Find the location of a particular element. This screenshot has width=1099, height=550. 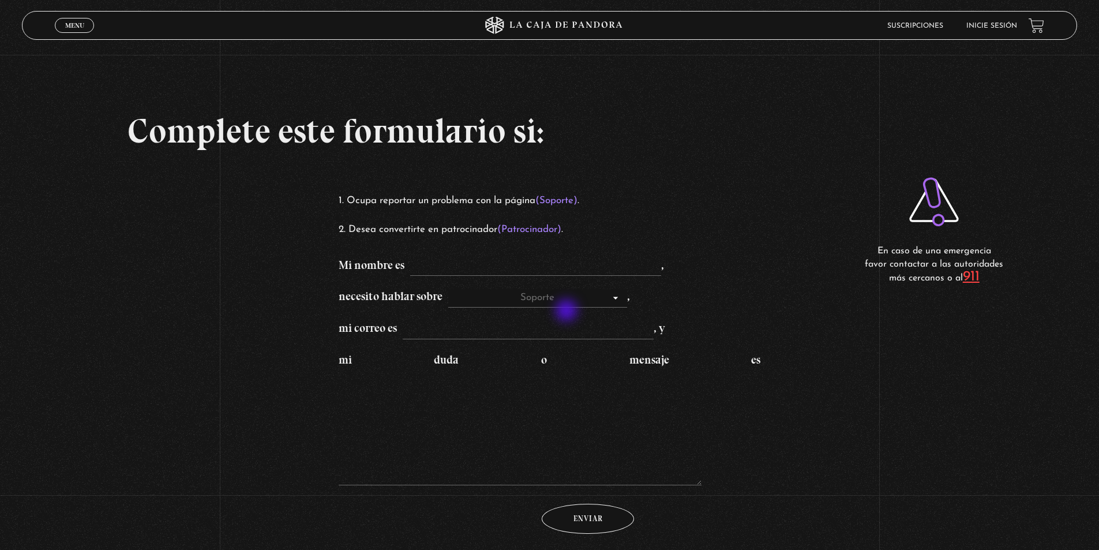

label: necesito hablar sobre , is located at coordinates (484, 296).